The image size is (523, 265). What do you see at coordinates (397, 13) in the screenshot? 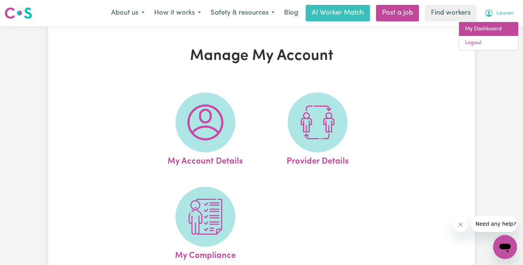
I see `a: Post a job` at bounding box center [397, 13].